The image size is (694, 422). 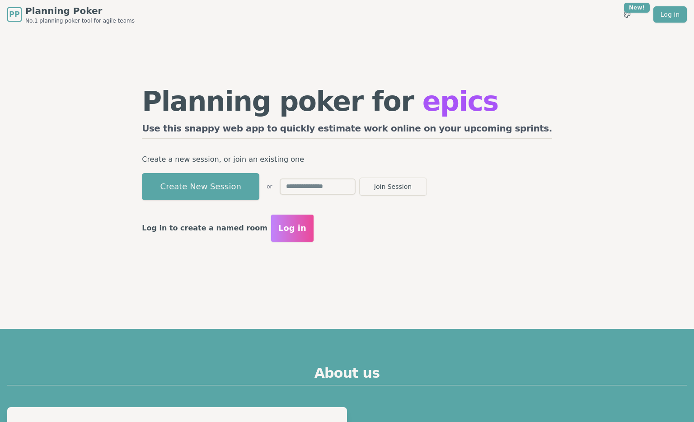 What do you see at coordinates (80, 21) in the screenshot?
I see `span: No.1 planning poker tool for agile teams` at bounding box center [80, 21].